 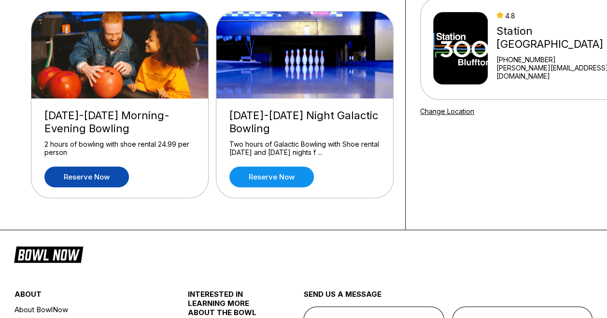 What do you see at coordinates (448, 298) in the screenshot?
I see `div: send us a message` at bounding box center [448, 298].